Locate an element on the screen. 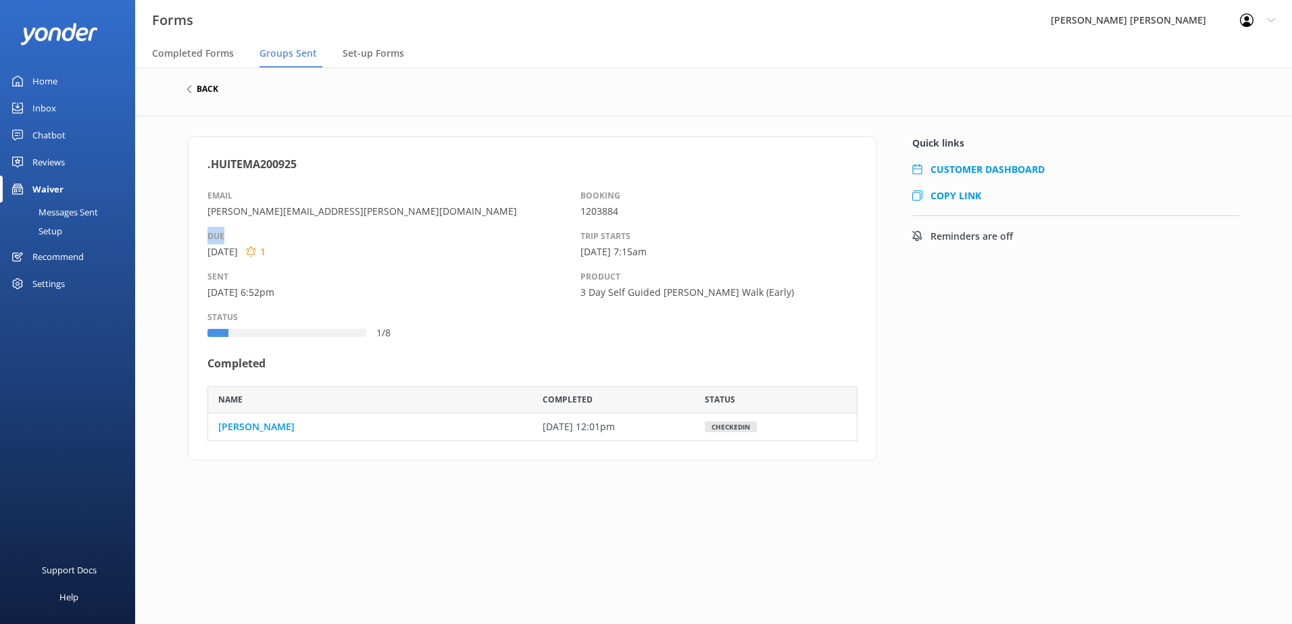 This screenshot has width=1292, height=624. span: Status is located at coordinates (719, 399).